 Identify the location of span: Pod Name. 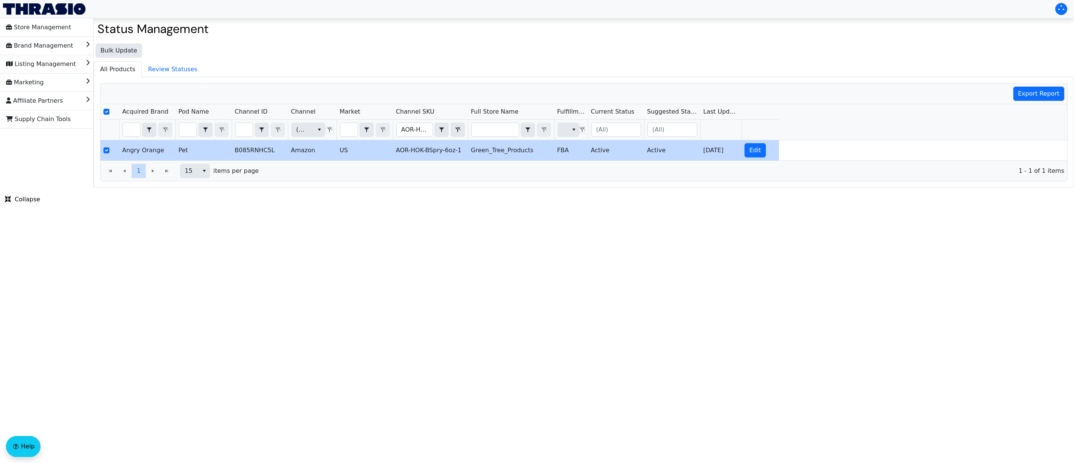
(193, 112).